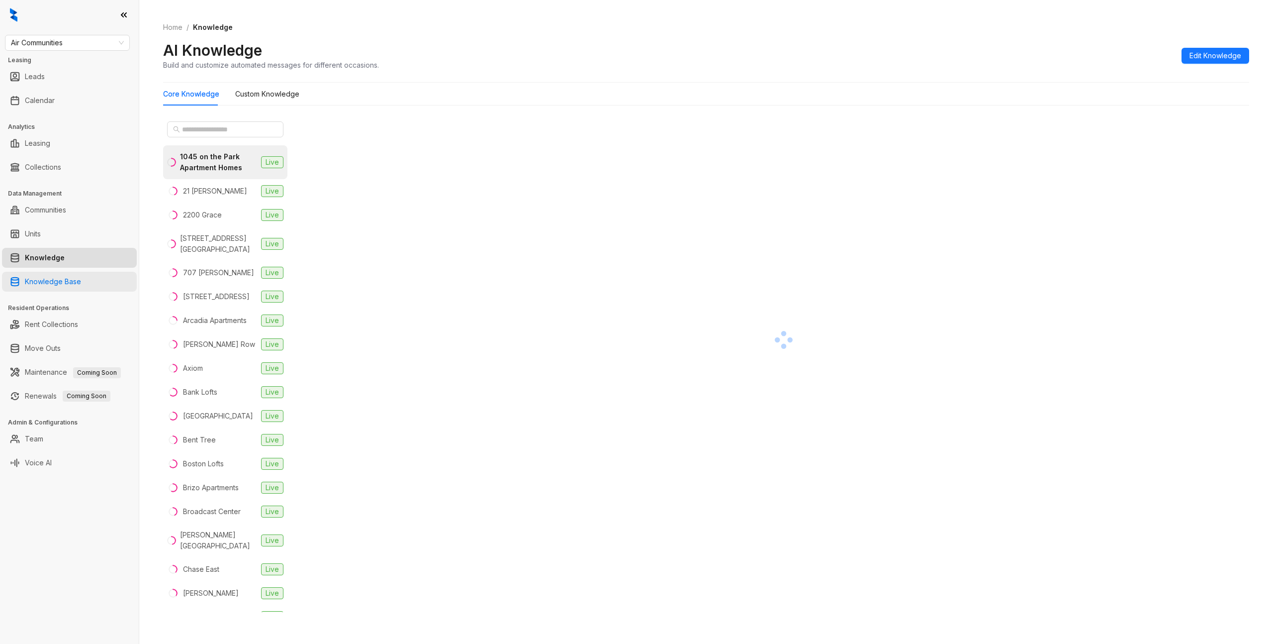 This screenshot has height=644, width=1273. I want to click on div: Bank Lofts, so click(200, 392).